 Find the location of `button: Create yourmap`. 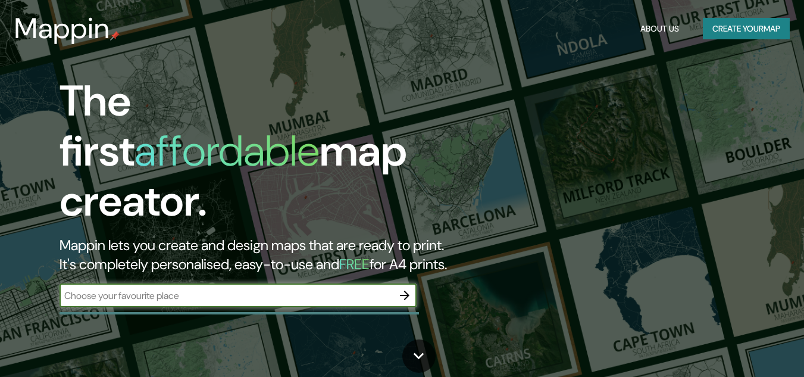

button: Create yourmap is located at coordinates (746, 29).